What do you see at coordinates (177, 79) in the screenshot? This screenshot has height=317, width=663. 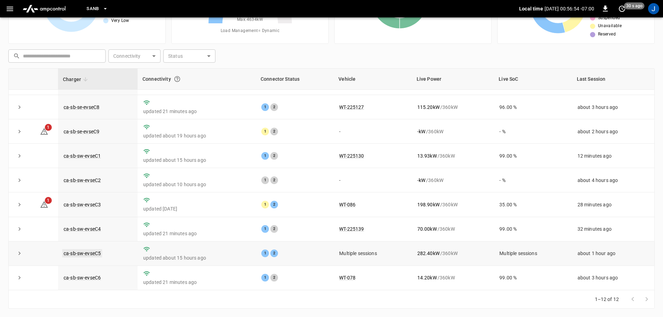 I see `button: Connection between the charger and our software.` at bounding box center [177, 79].